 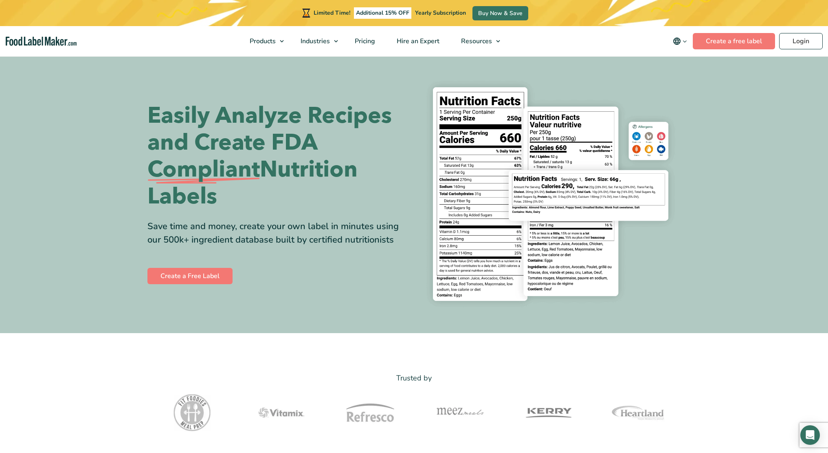 What do you see at coordinates (364, 41) in the screenshot?
I see `span: Pricing` at bounding box center [364, 41].